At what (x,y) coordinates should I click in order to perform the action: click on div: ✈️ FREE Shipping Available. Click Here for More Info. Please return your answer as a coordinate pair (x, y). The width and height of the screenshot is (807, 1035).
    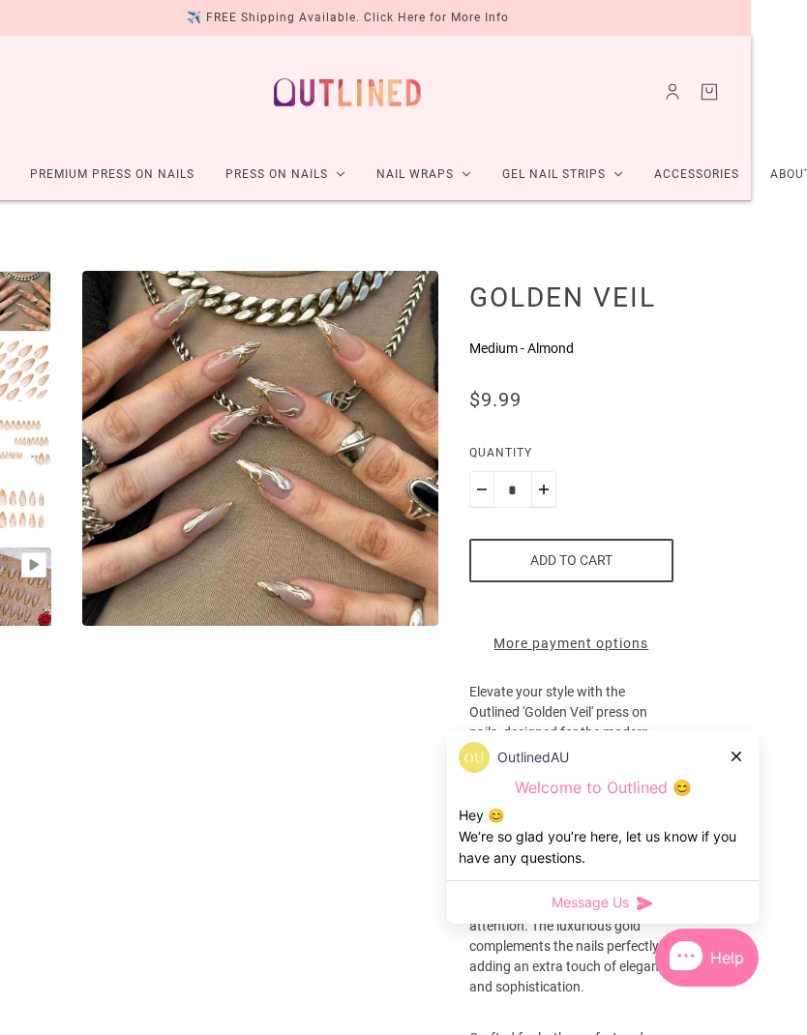
    Looking at the image, I should click on (347, 17).